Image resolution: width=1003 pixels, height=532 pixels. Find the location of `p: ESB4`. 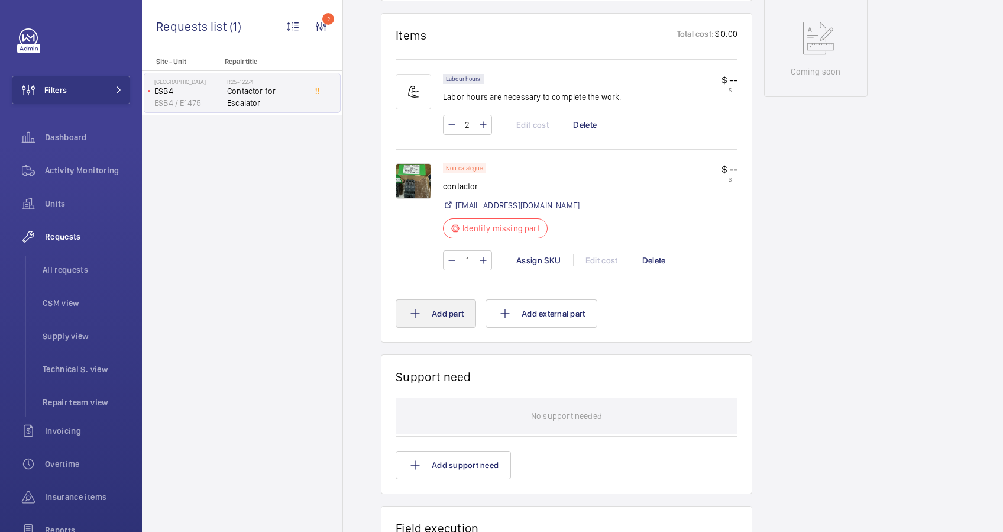

p: ESB4 is located at coordinates (188, 91).